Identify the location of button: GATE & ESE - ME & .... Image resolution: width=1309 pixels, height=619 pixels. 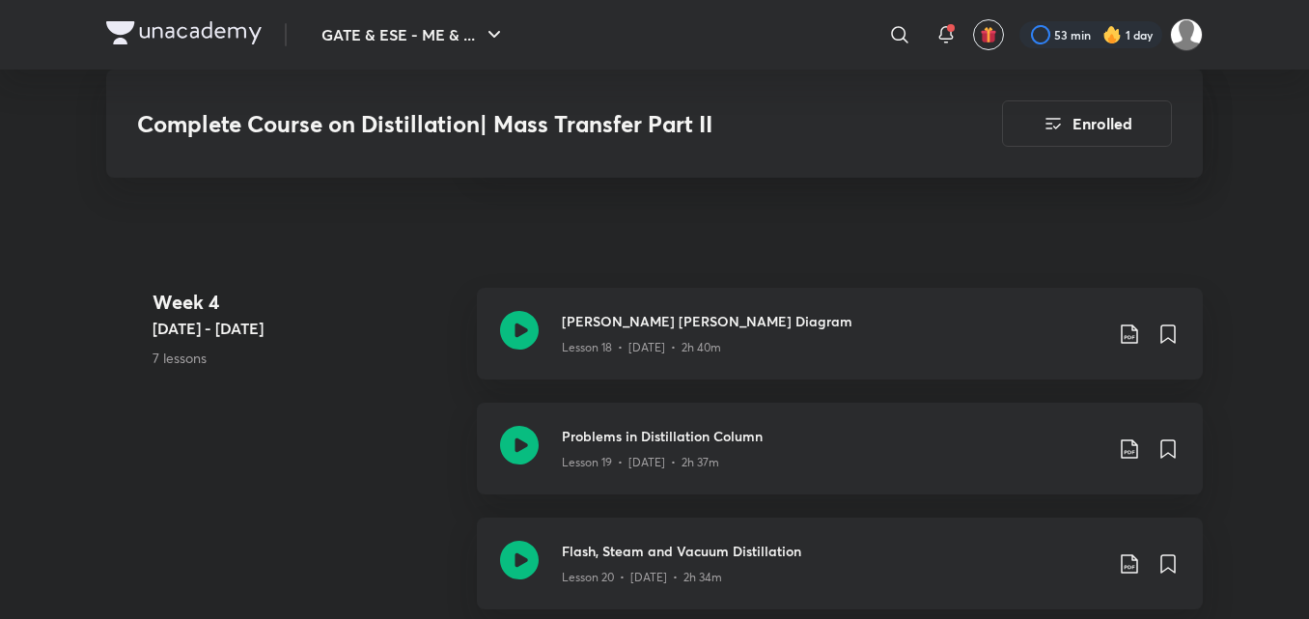
(413, 35).